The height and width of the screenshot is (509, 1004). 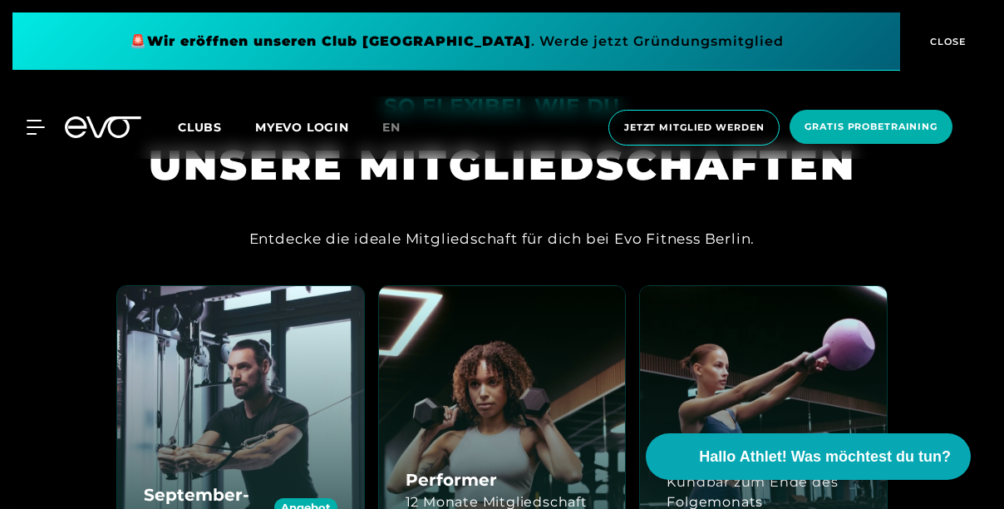 What do you see at coordinates (824, 456) in the screenshot?
I see `span: Hallo Athlet! Was möchtest du tun?` at bounding box center [824, 456].